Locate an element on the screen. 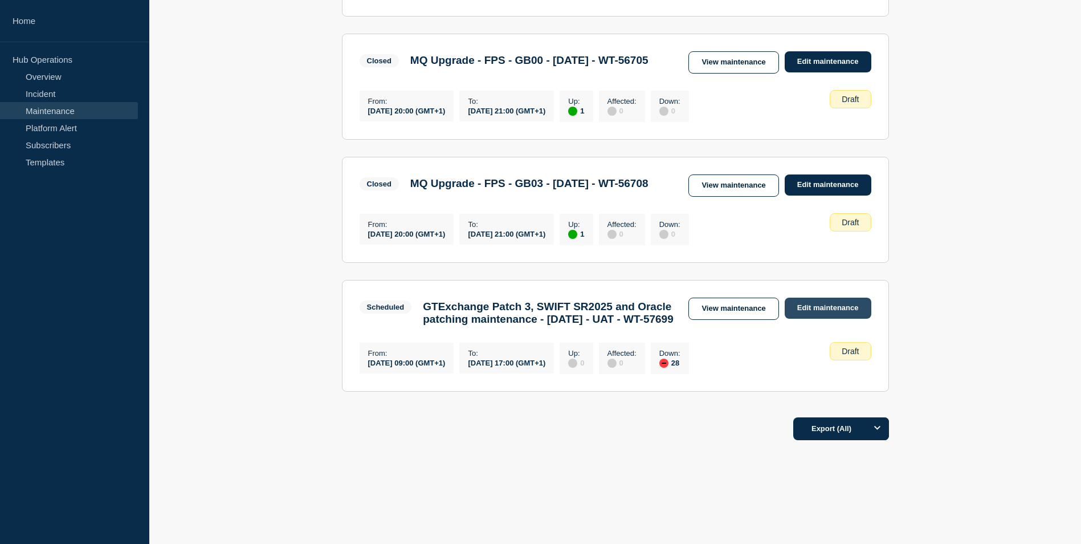 Image resolution: width=1081 pixels, height=544 pixels. button: Options is located at coordinates (878, 429).